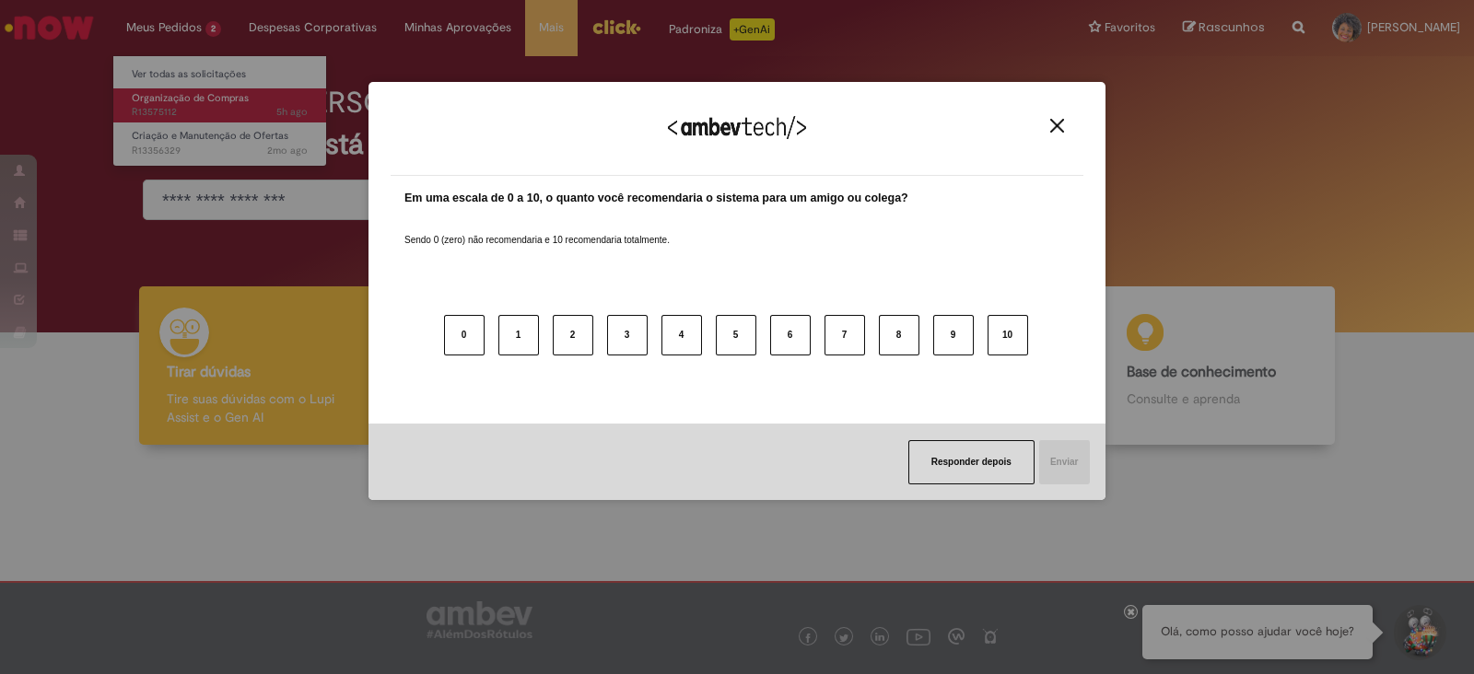  Describe the element at coordinates (1057, 125) in the screenshot. I see `button: Close` at that location.